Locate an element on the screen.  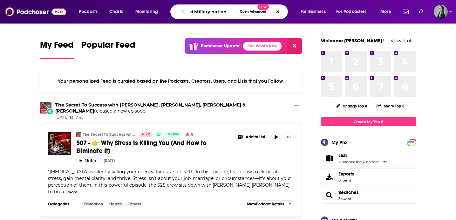
span: Add to List is located at coordinates (256, 137).